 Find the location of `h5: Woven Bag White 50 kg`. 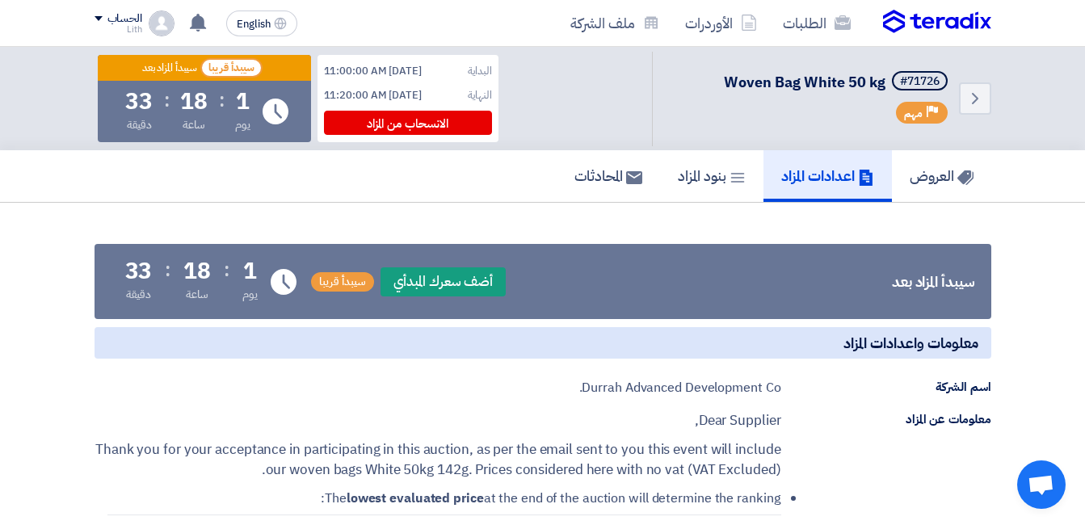

h5: Woven Bag White 50 kg is located at coordinates (837, 82).